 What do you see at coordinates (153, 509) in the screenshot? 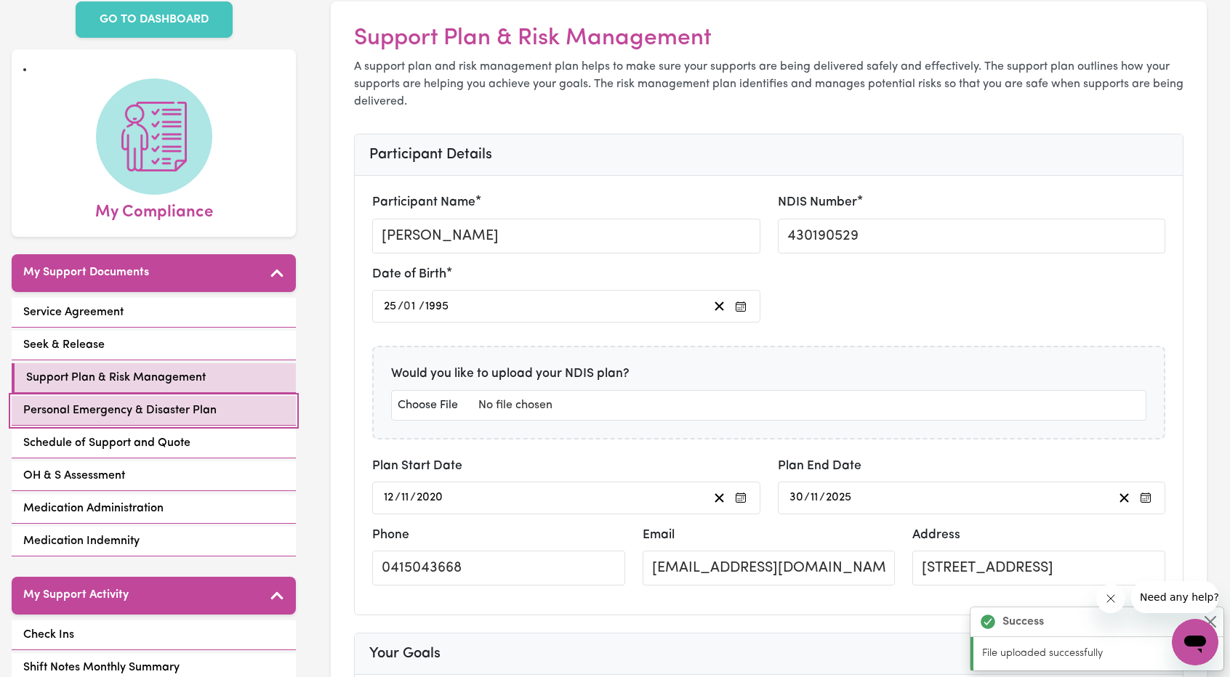
I see `a: Medication Administration` at bounding box center [153, 509].